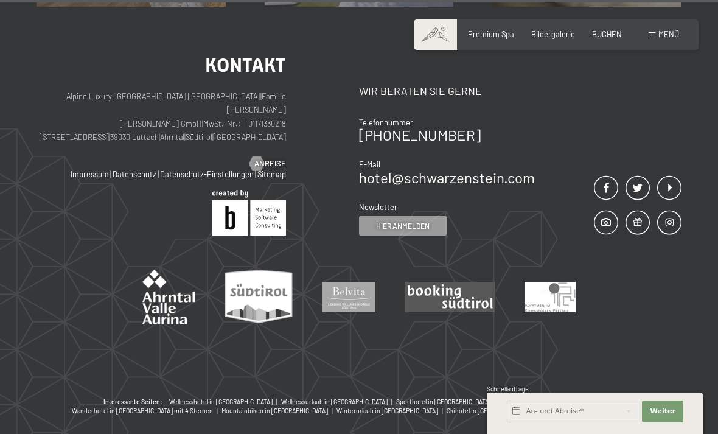 This screenshot has height=434, width=718. Describe the element at coordinates (669, 34) in the screenshot. I see `span: Menü` at that location.